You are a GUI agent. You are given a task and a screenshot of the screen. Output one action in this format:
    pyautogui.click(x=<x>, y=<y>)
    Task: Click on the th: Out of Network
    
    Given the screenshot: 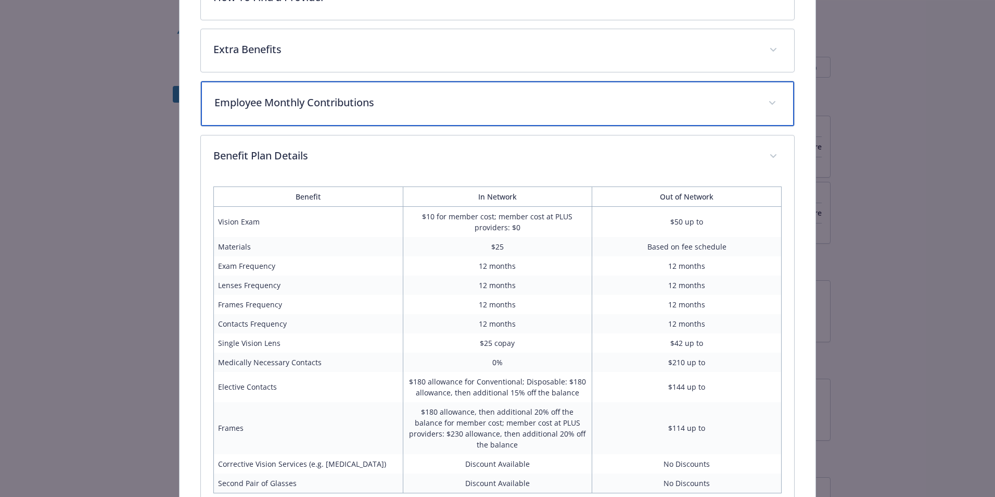 What is the action you would take?
    pyautogui.click(x=687, y=196)
    